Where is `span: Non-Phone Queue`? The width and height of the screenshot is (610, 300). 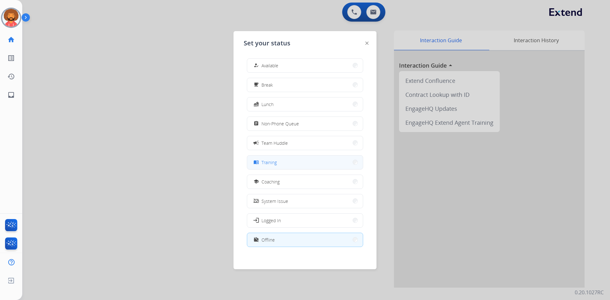 span: Non-Phone Queue is located at coordinates (280, 124).